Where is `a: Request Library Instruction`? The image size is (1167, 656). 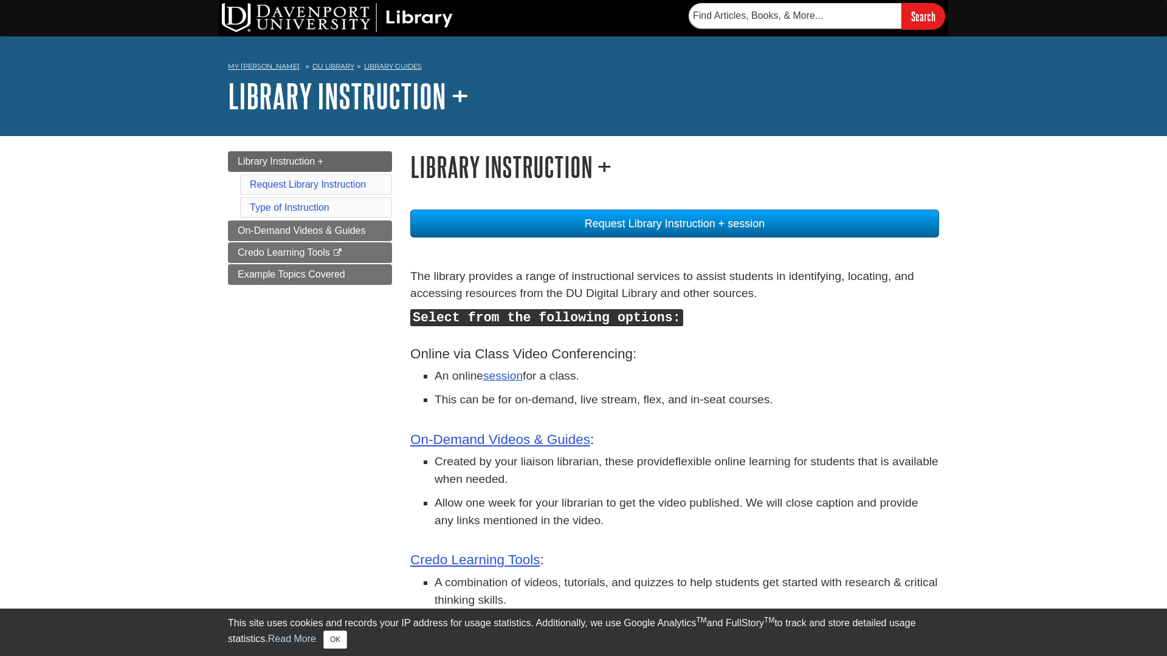 a: Request Library Instruction is located at coordinates (308, 184).